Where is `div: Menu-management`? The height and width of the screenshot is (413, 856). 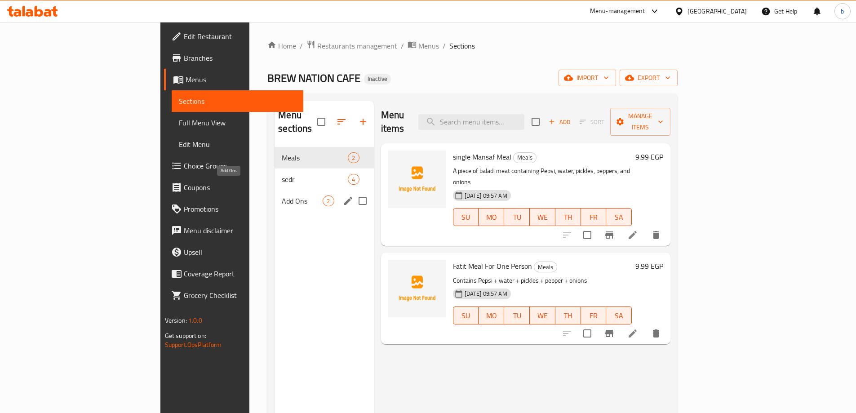 div: Menu-management is located at coordinates (617, 11).